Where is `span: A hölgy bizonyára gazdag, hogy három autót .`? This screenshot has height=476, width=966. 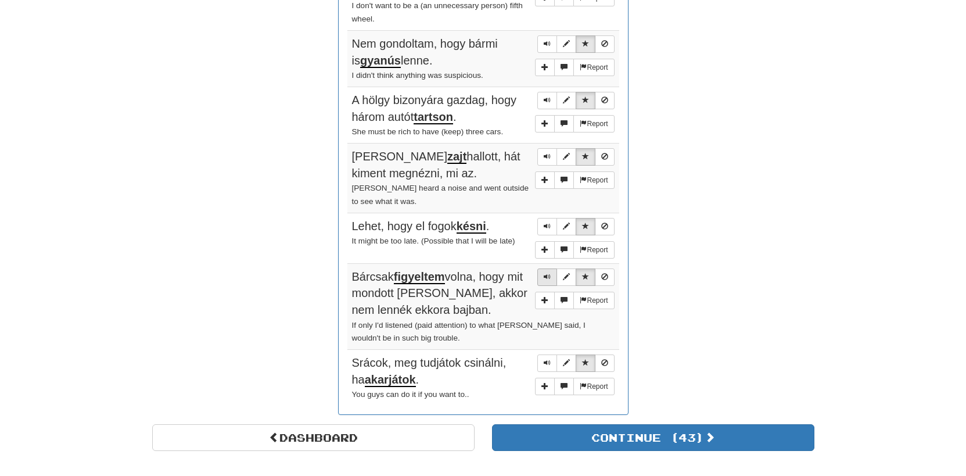 span: A hölgy bizonyára gazdag, hogy három autót . is located at coordinates (435, 109).